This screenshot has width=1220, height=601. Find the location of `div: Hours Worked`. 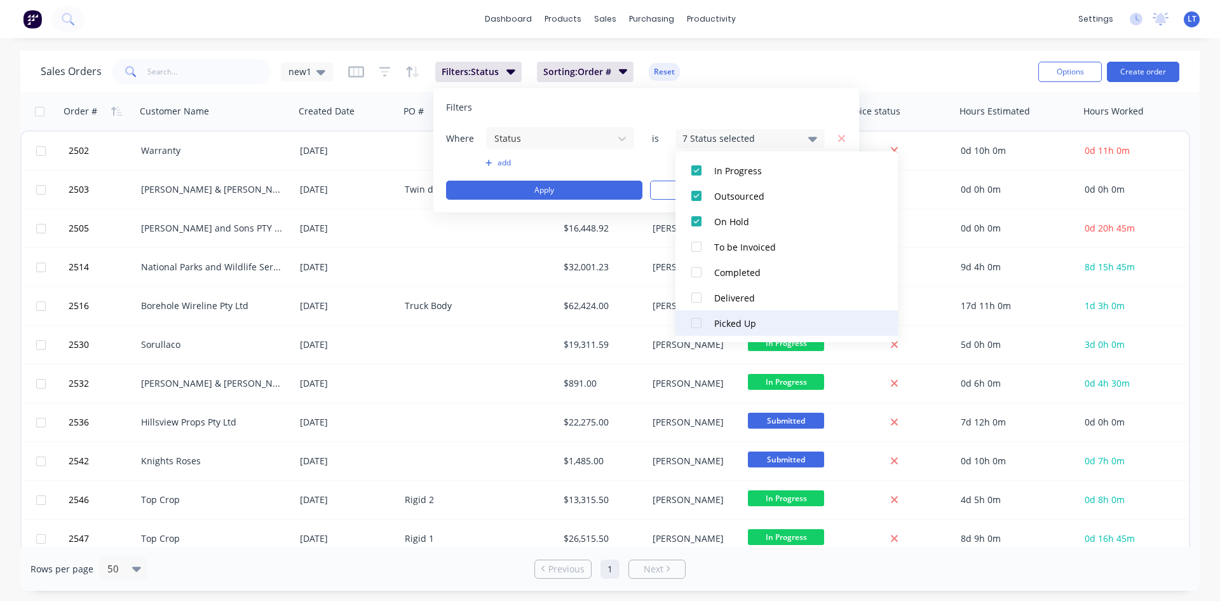

div: Hours Worked is located at coordinates (1114, 111).